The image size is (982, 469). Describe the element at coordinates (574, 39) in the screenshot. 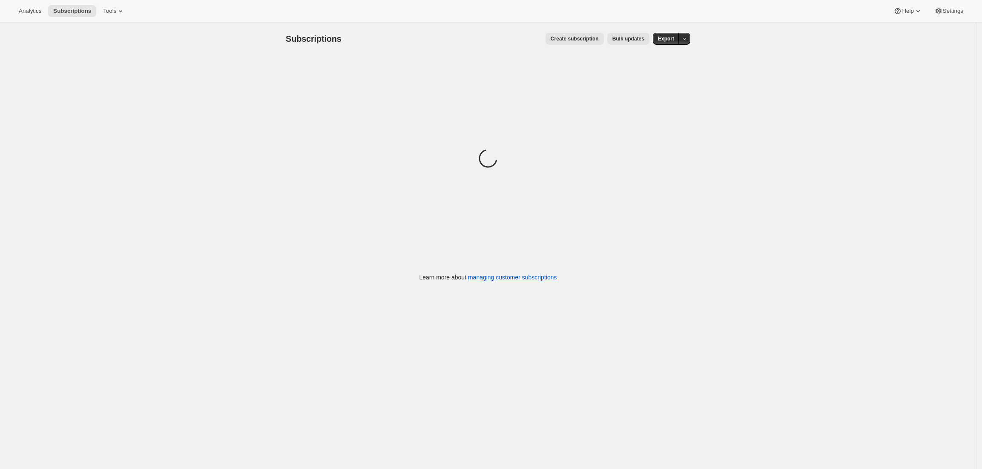

I see `span: Create subscription` at that location.